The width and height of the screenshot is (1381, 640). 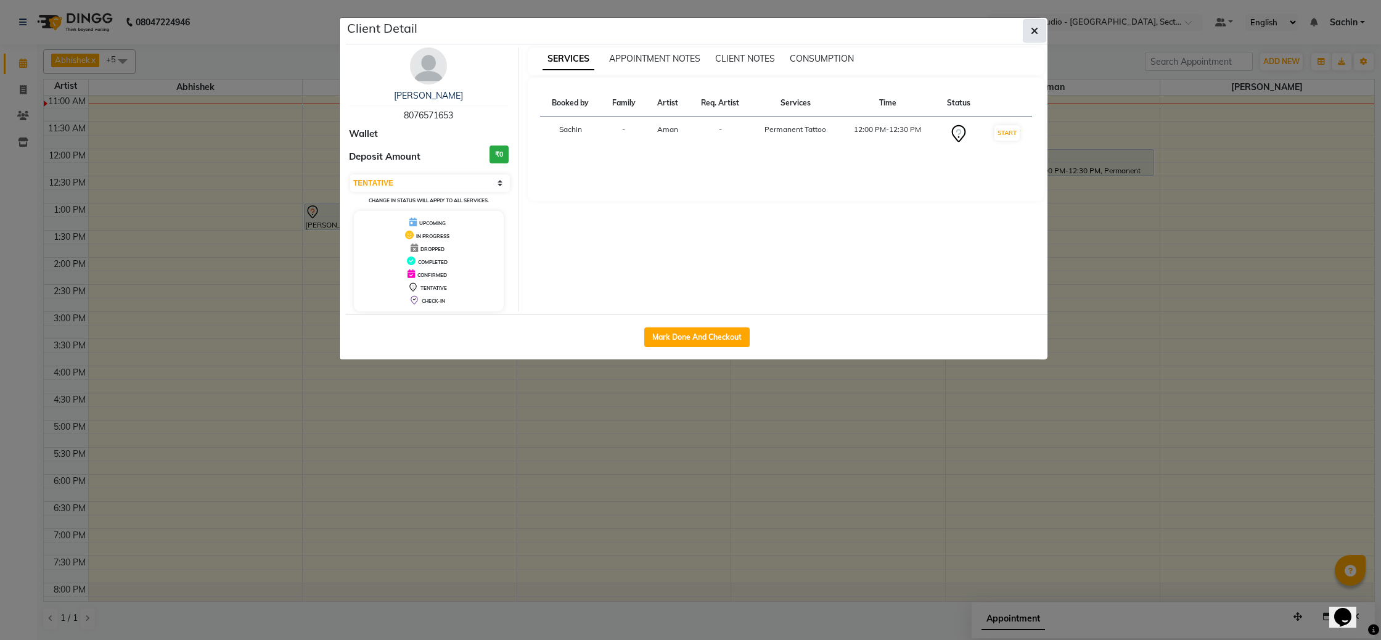 What do you see at coordinates (655, 59) in the screenshot?
I see `span: APPOINTMENT NOTES` at bounding box center [655, 59].